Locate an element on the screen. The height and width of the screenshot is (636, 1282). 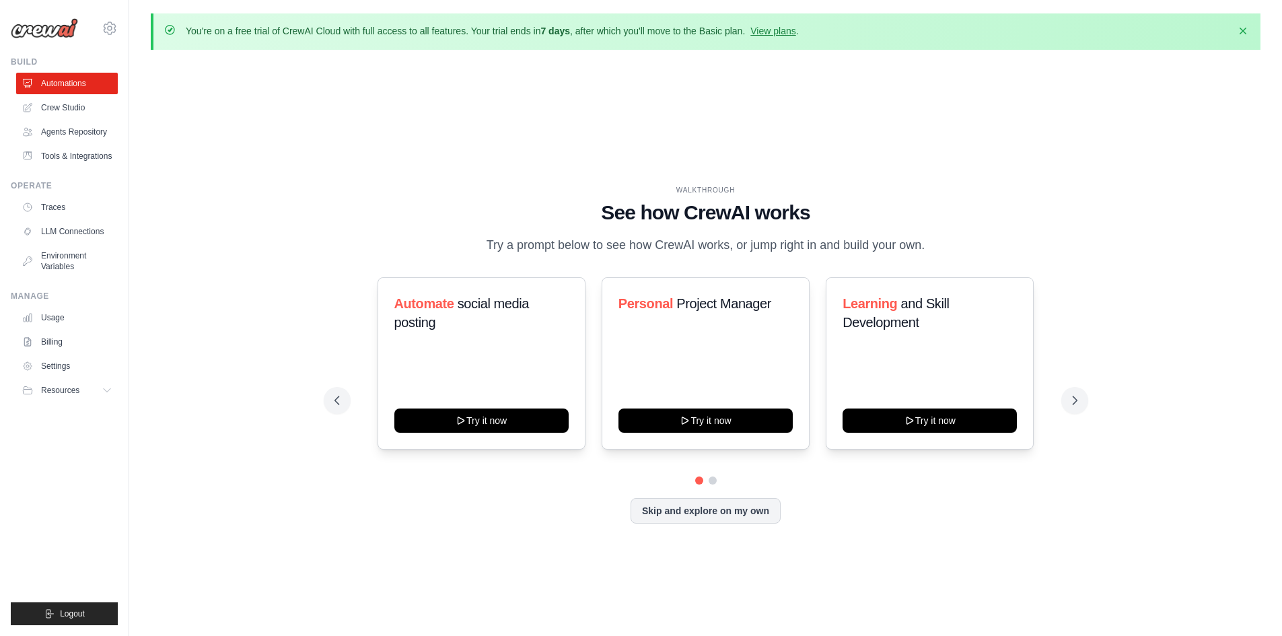
a: LLM Connections is located at coordinates (67, 232).